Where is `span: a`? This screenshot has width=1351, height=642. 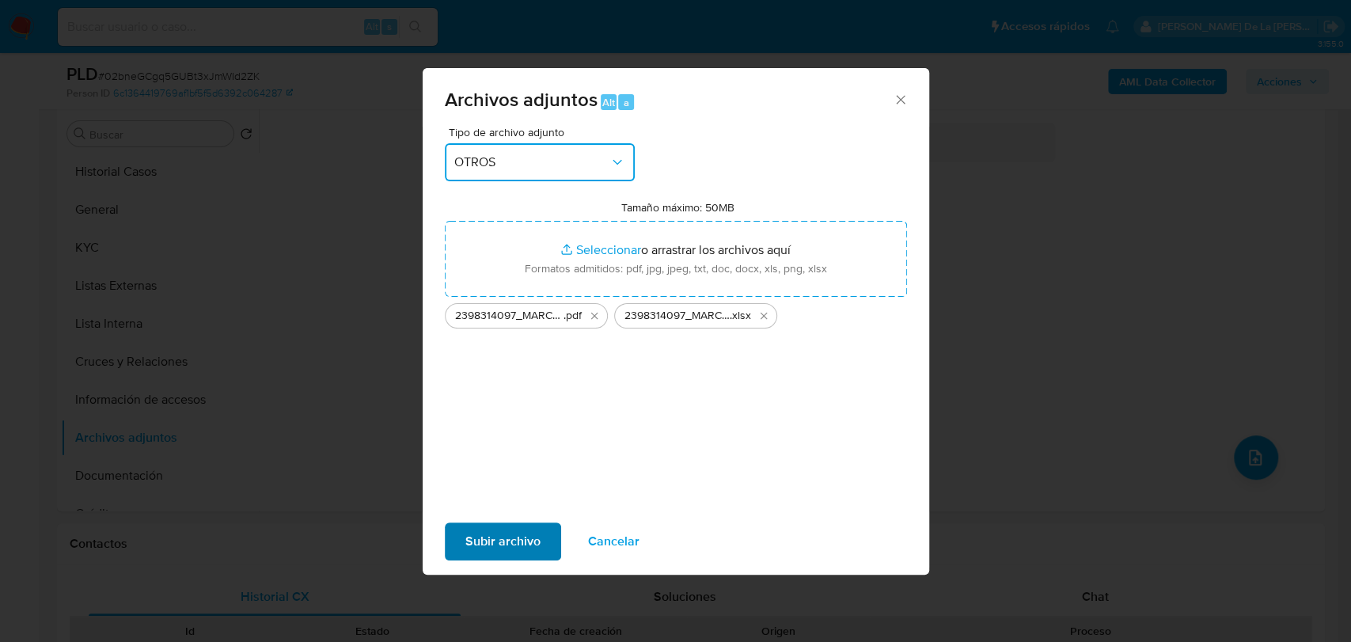 span: a is located at coordinates (626, 102).